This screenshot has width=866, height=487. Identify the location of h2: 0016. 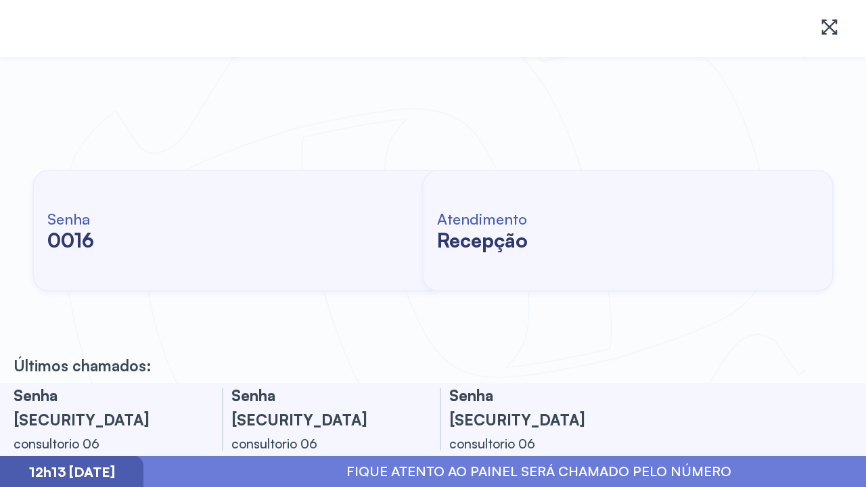
(70, 240).